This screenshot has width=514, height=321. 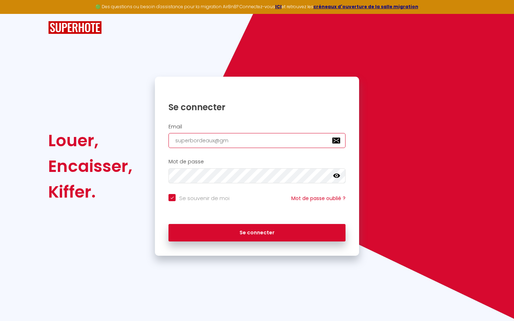 I want to click on a: ICI, so click(x=279, y=6).